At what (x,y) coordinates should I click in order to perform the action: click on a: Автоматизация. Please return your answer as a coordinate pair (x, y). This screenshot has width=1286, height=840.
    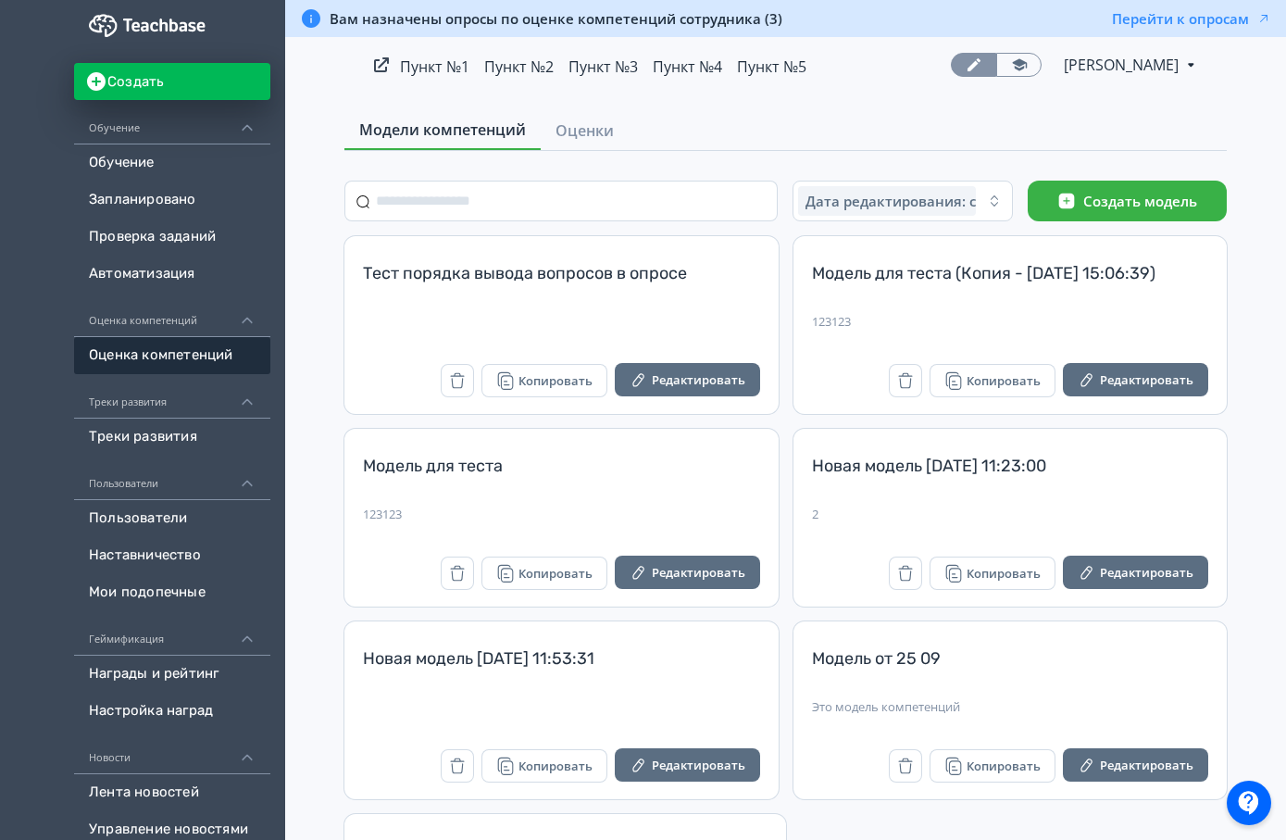
    Looking at the image, I should click on (172, 274).